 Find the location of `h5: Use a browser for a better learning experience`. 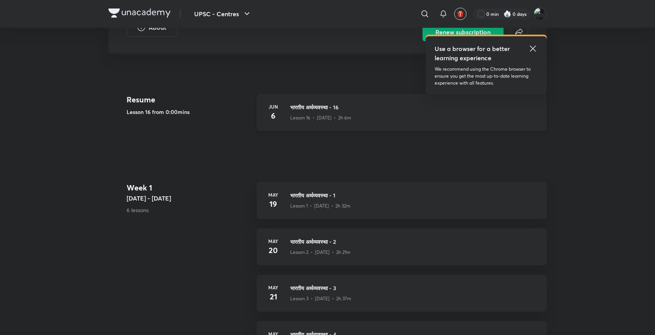

h5: Use a browser for a better learning experience is located at coordinates (473, 53).